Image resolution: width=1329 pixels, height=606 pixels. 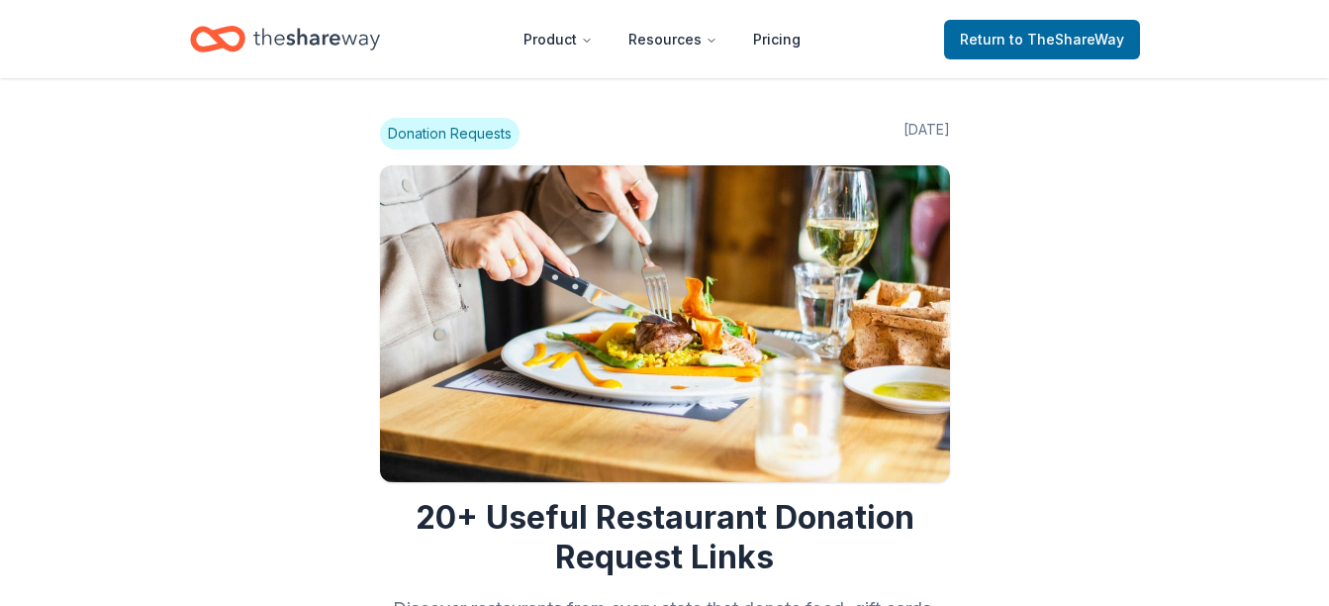 What do you see at coordinates (673, 40) in the screenshot?
I see `button: Resources` at bounding box center [673, 40].